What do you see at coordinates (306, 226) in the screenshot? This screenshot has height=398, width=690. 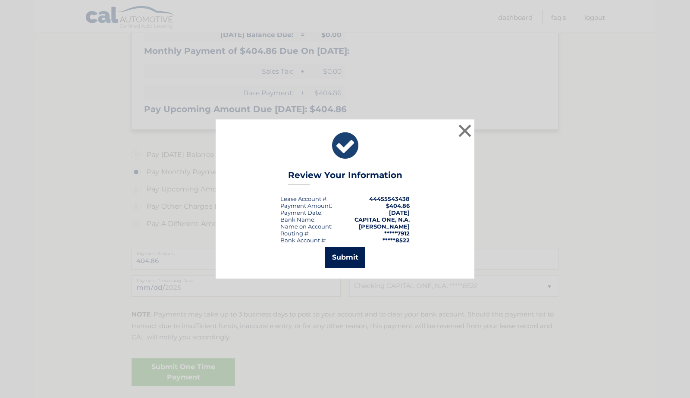 I see `div: Name on Account:` at bounding box center [306, 226].